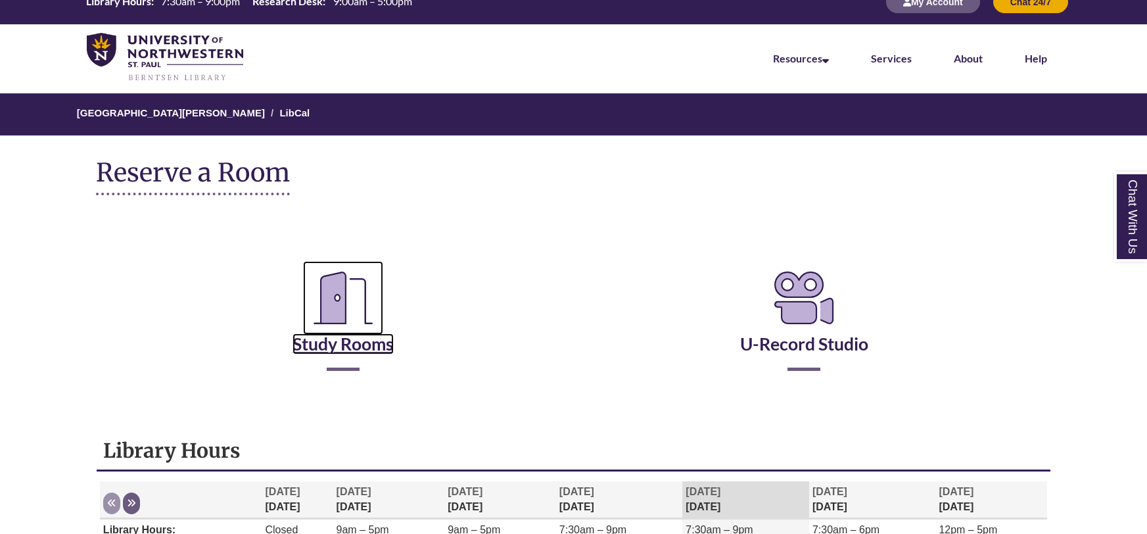  I want to click on button: Next week, so click(131, 503).